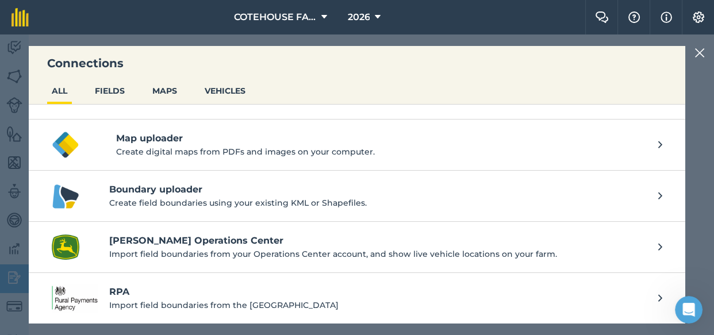 This screenshot has width=714, height=335. I want to click on h4: Map uploader, so click(387, 139).